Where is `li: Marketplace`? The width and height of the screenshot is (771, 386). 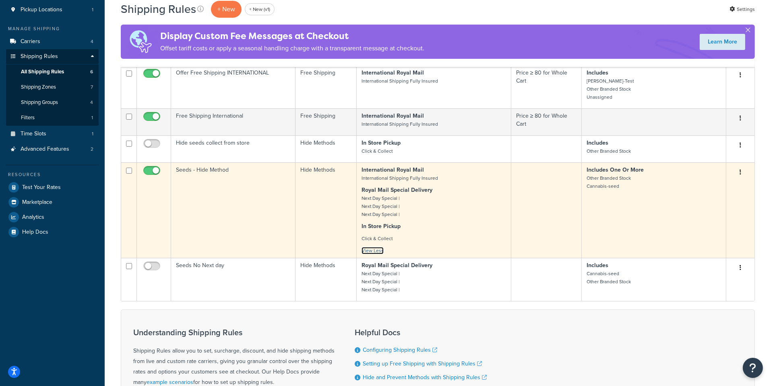 li: Marketplace is located at coordinates (52, 202).